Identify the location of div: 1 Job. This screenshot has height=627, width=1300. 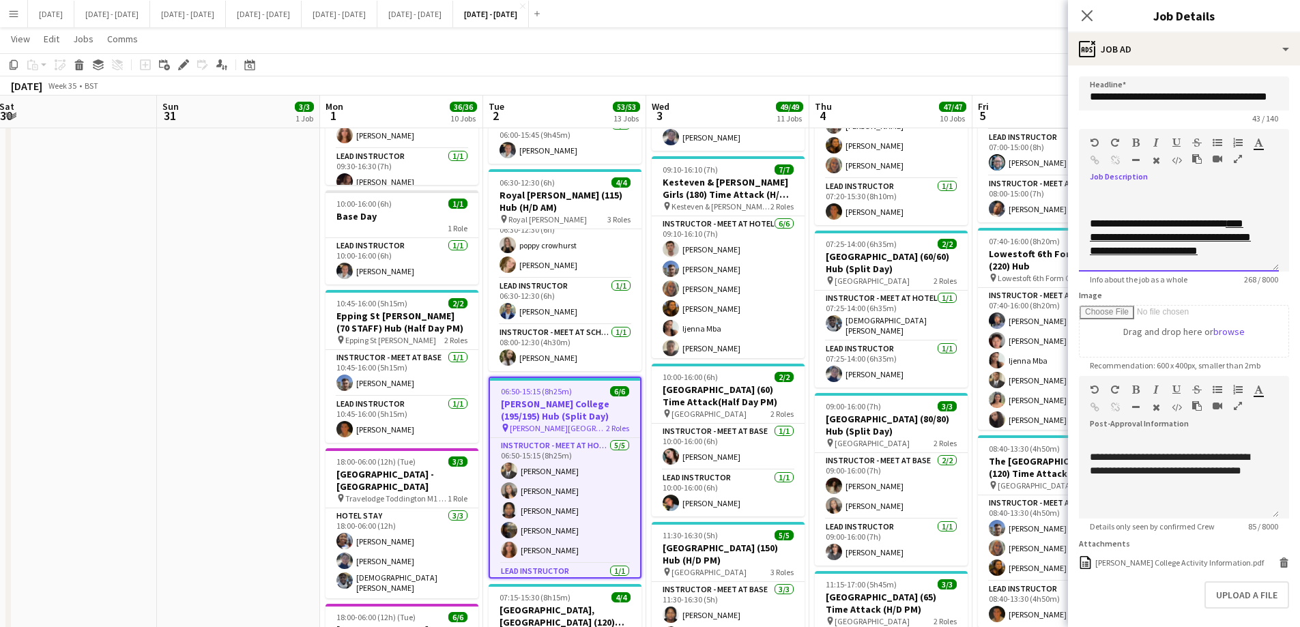
(304, 118).